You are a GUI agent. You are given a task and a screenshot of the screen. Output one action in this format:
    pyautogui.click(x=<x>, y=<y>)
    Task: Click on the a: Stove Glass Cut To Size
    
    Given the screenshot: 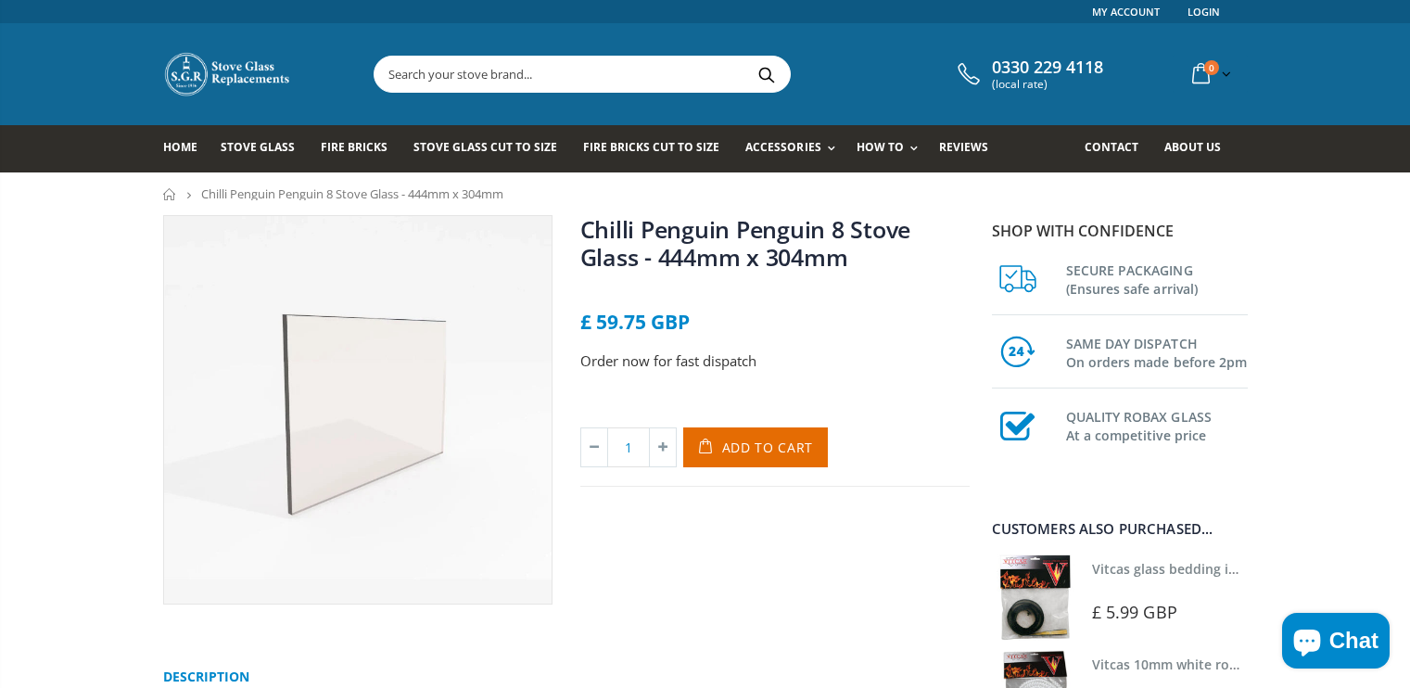 What is the action you would take?
    pyautogui.click(x=492, y=148)
    